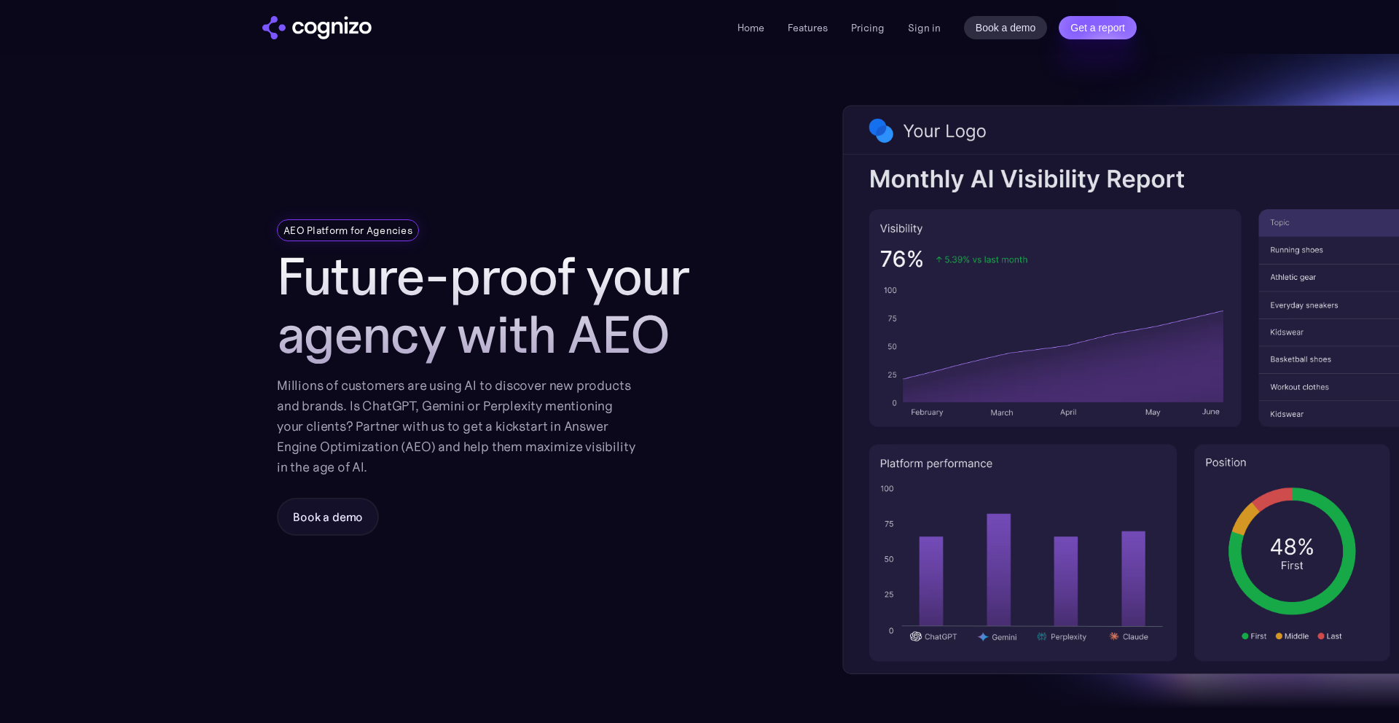 This screenshot has height=723, width=1399. Describe the element at coordinates (1098, 28) in the screenshot. I see `a: Get a report` at that location.